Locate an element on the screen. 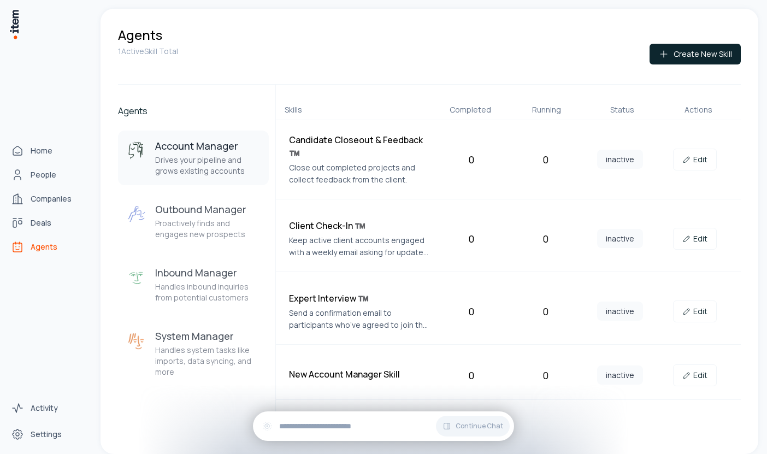 The image size is (767, 454). span: Companies is located at coordinates (51, 199).